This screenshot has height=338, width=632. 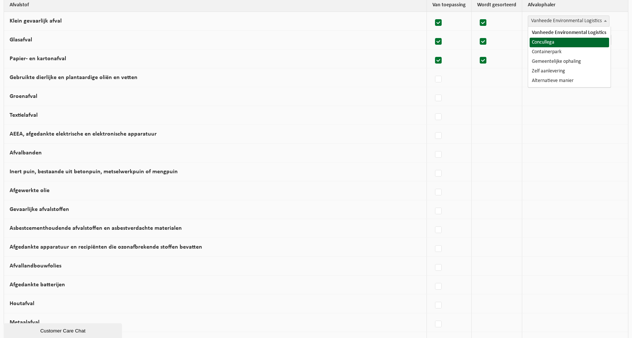 I want to click on label: Houtafval, so click(x=22, y=304).